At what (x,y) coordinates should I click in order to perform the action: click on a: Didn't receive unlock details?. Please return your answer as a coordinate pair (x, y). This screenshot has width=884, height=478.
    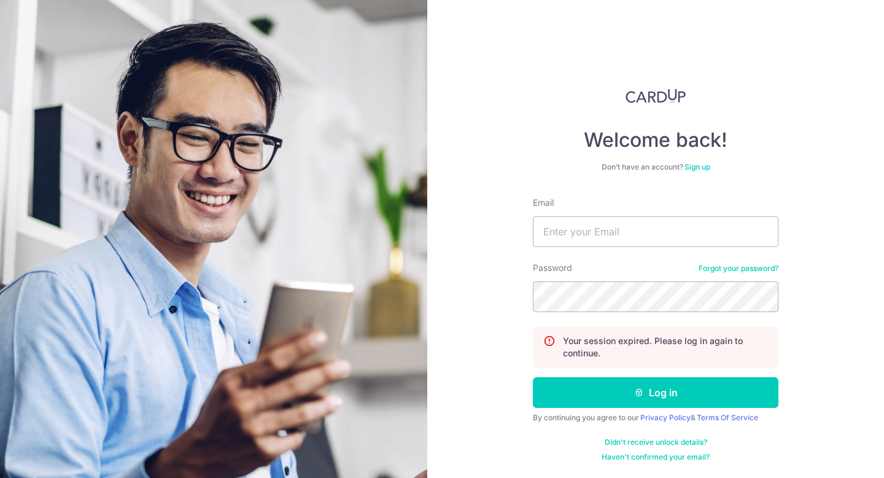
    Looking at the image, I should click on (656, 442).